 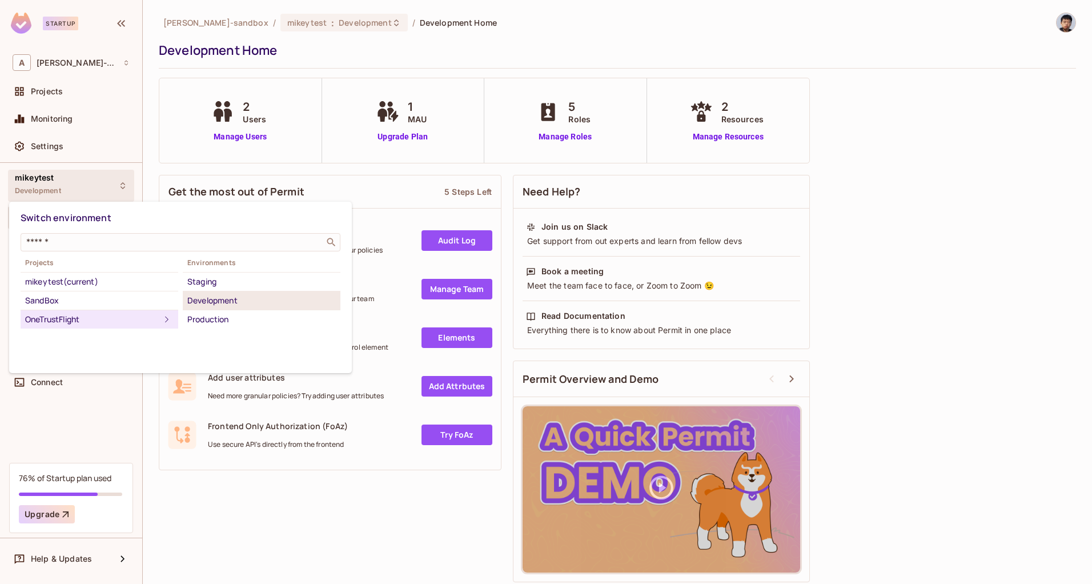 I want to click on div: mikeytest (current), so click(x=99, y=282).